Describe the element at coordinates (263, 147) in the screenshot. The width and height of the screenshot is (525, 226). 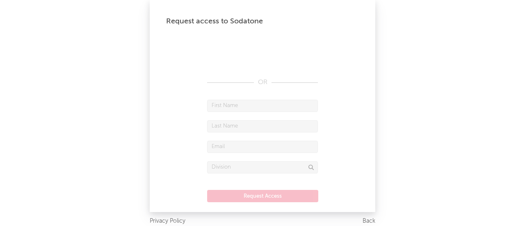
I see `input: Email` at that location.